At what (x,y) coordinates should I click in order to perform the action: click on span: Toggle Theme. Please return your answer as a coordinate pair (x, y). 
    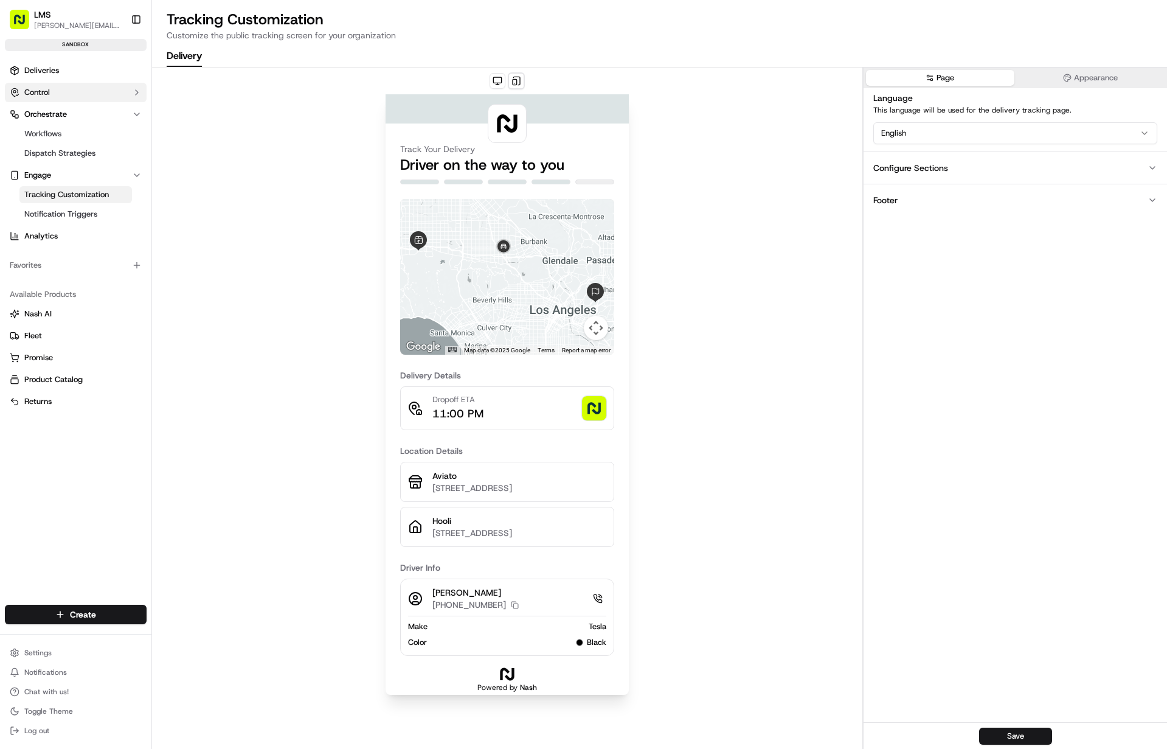
    Looking at the image, I should click on (49, 711).